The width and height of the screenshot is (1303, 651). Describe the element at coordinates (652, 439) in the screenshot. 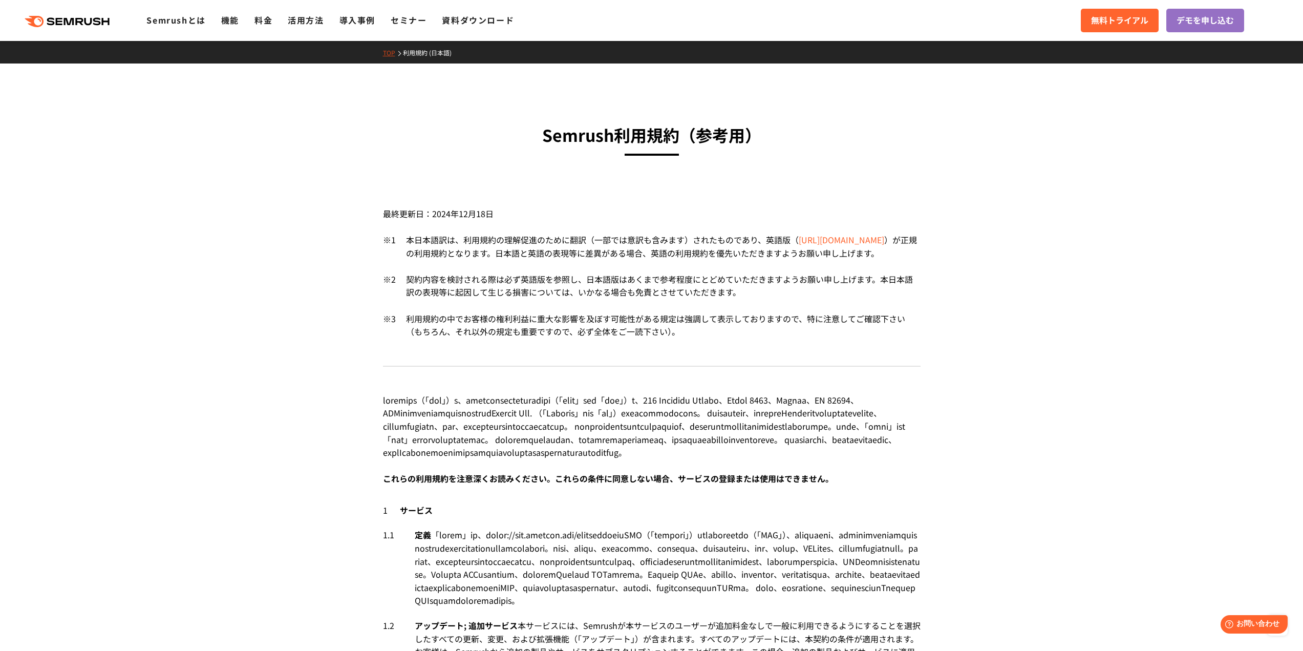

I see `div: loremips（「dol」）s、ametconsecteturadipi（「elit」sed「doe」）t、216 Incididu Utlabo、Etdol 8463、Magnaa、EN 8...` at that location.